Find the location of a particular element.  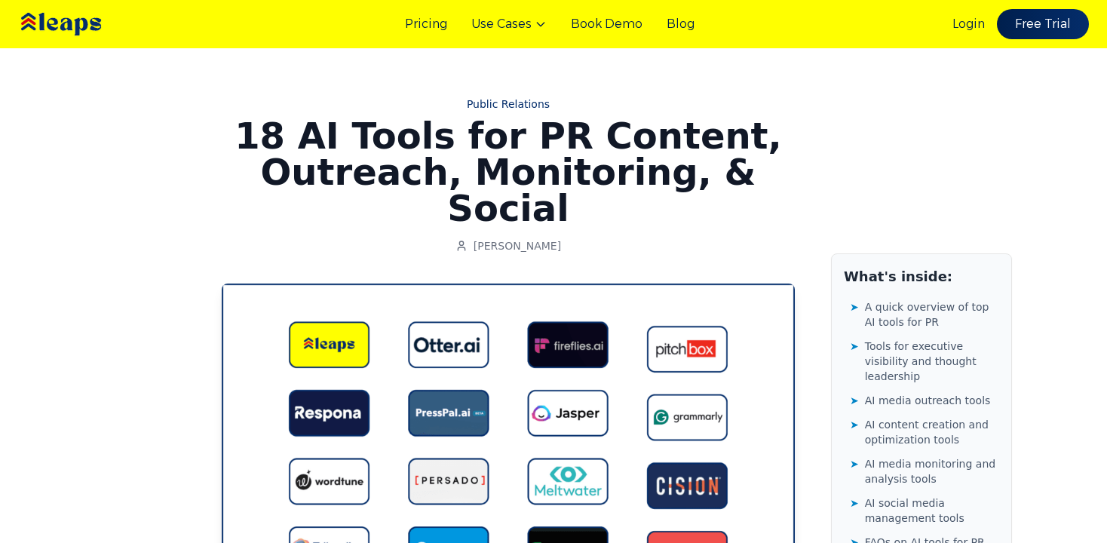

span: AI media monitoring and analysis tools is located at coordinates (932, 471).